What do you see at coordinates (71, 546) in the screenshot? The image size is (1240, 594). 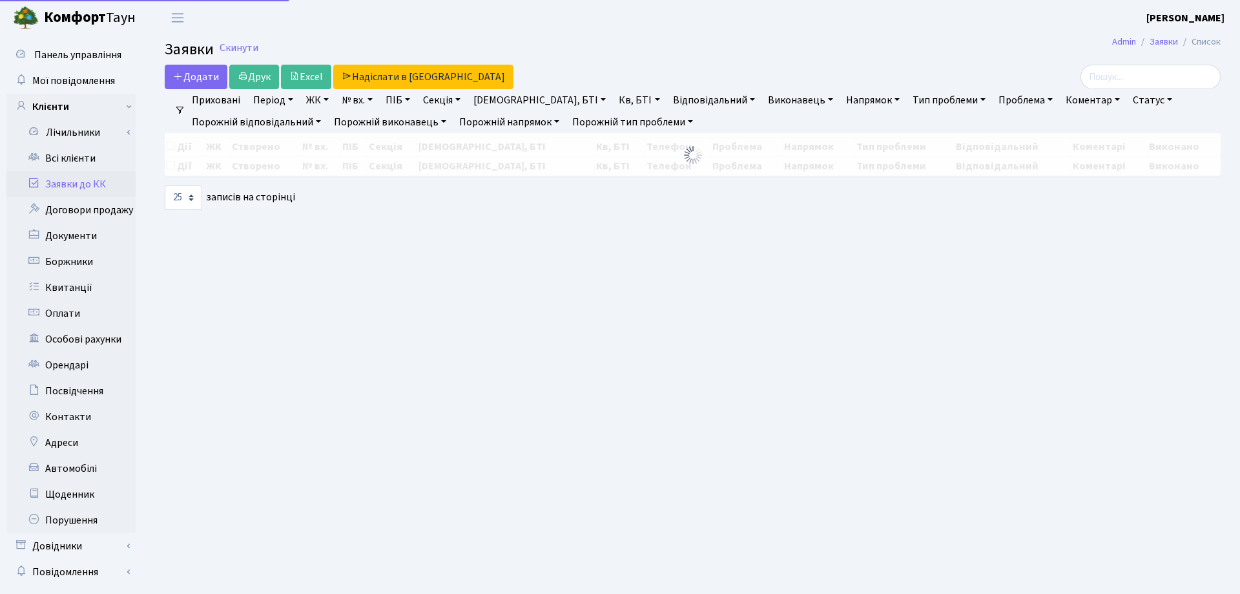 I see `a: Довідники` at bounding box center [71, 546].